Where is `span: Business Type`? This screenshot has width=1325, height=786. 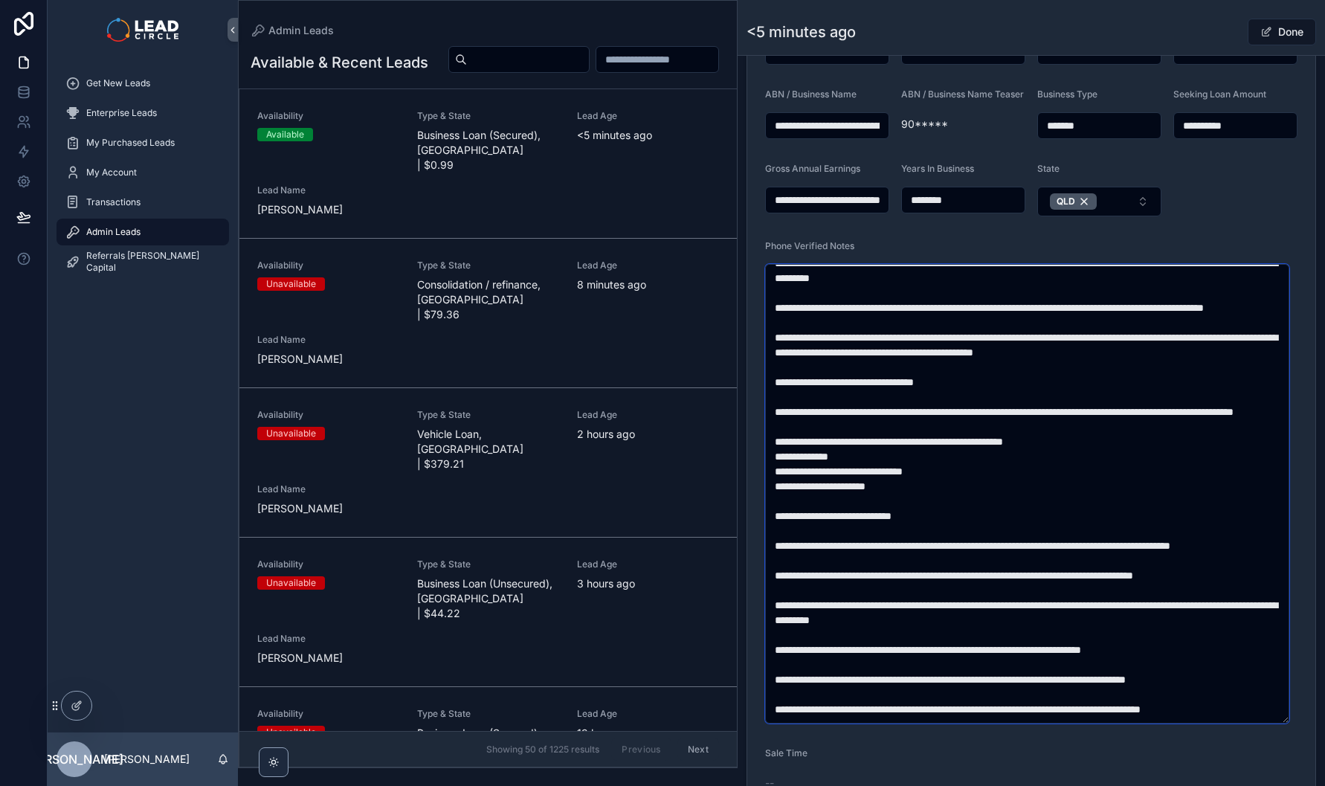
span: Business Type is located at coordinates (1067, 94).